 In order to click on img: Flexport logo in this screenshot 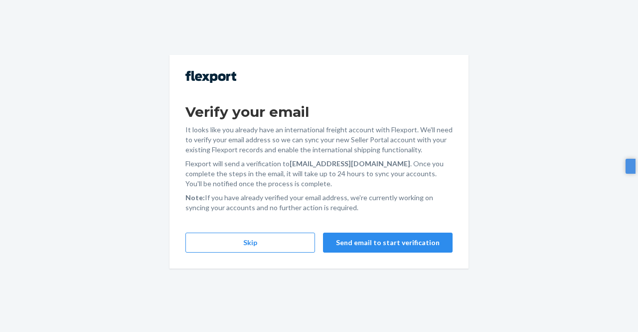, I will do `click(211, 77)`.